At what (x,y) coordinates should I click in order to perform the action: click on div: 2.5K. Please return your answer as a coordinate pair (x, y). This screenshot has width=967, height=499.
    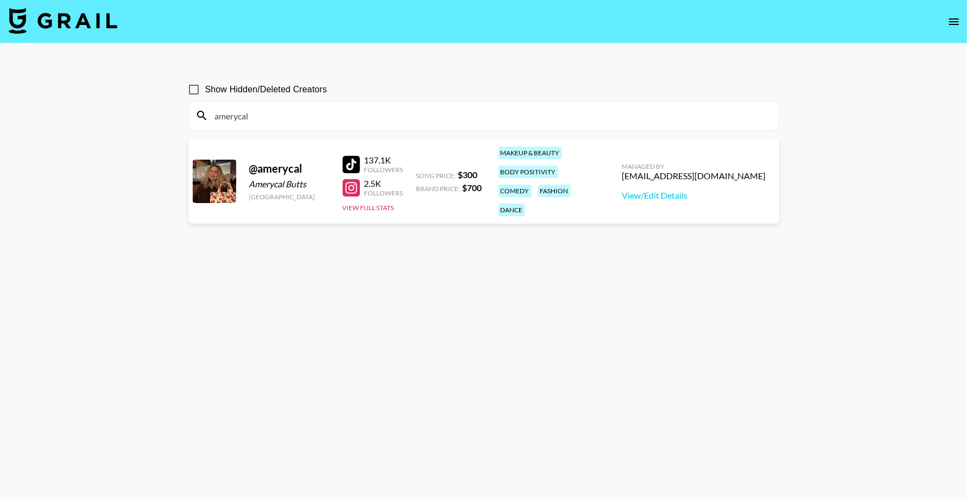
    Looking at the image, I should click on (384, 183).